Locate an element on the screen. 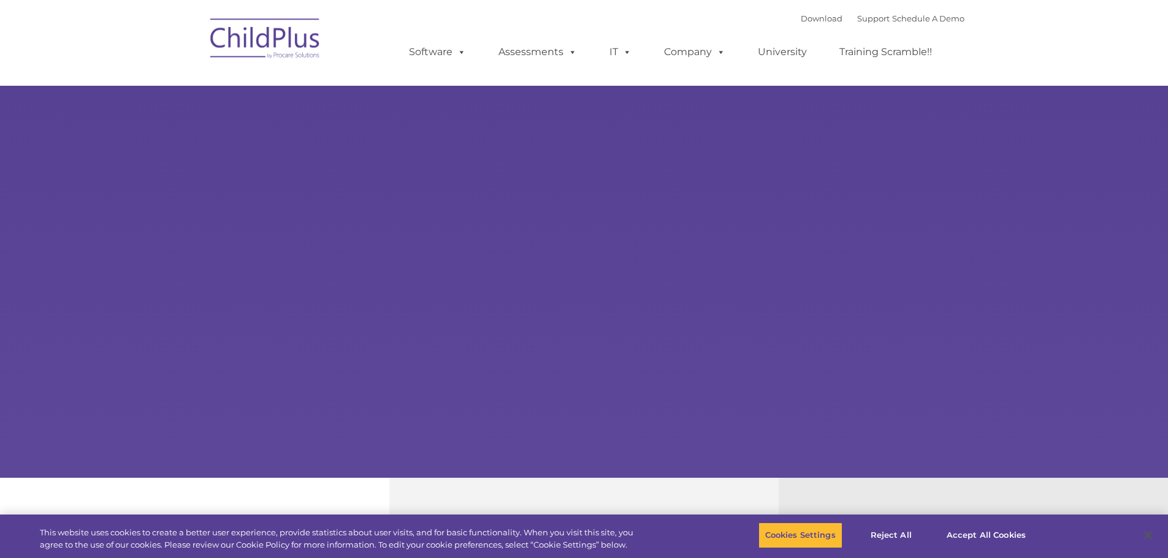 Image resolution: width=1168 pixels, height=558 pixels. img: ChildPlus by Procare Solutions is located at coordinates (265, 40).